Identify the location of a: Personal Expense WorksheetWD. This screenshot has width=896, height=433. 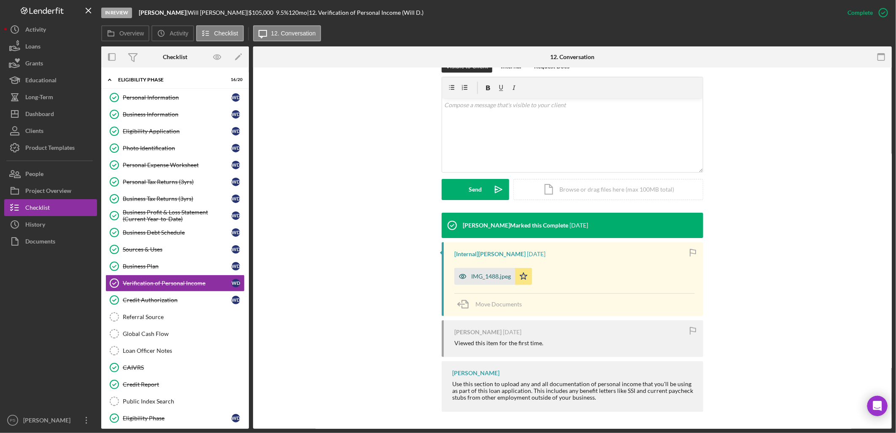
(175, 165).